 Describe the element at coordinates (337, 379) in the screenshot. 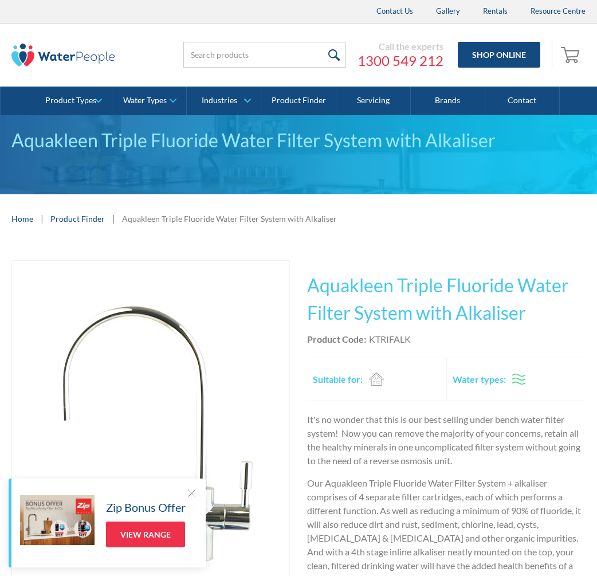

I see `h2: Suitable for:` at that location.